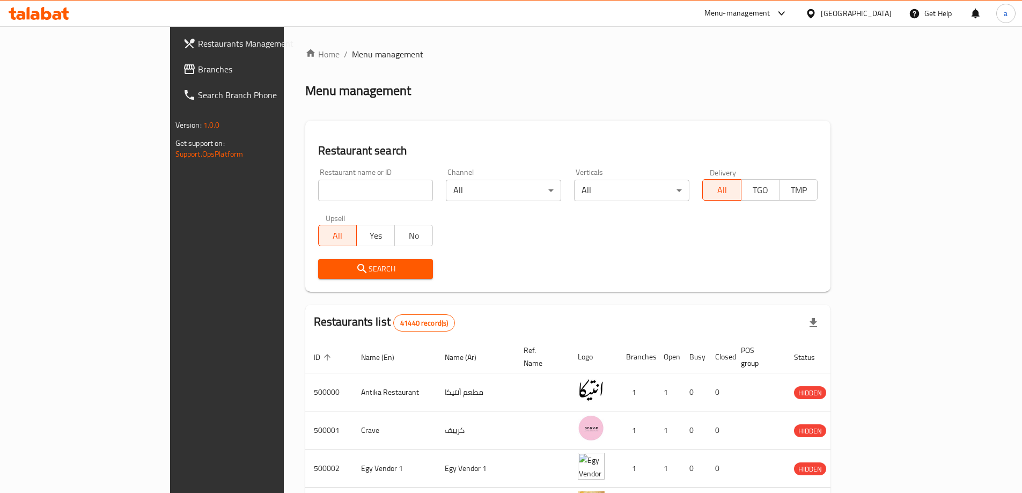 The height and width of the screenshot is (493, 1022). Describe the element at coordinates (394, 430) in the screenshot. I see `td: Crave` at that location.